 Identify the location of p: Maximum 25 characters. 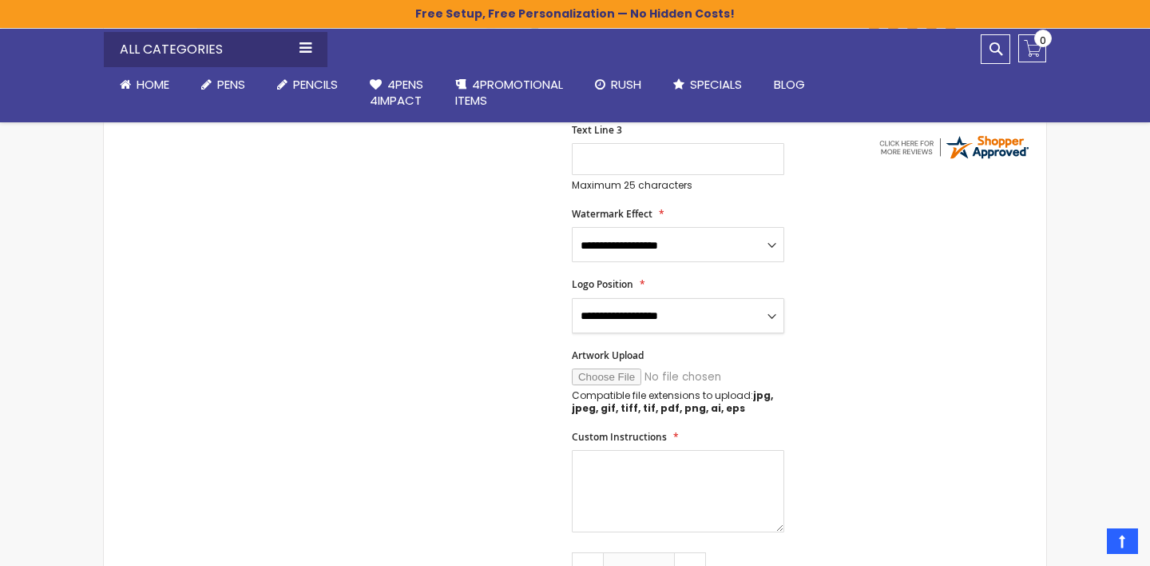
(678, 185).